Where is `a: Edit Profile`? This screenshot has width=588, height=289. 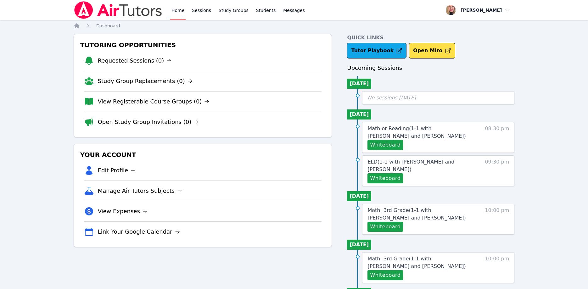
a: Edit Profile is located at coordinates (117, 170).